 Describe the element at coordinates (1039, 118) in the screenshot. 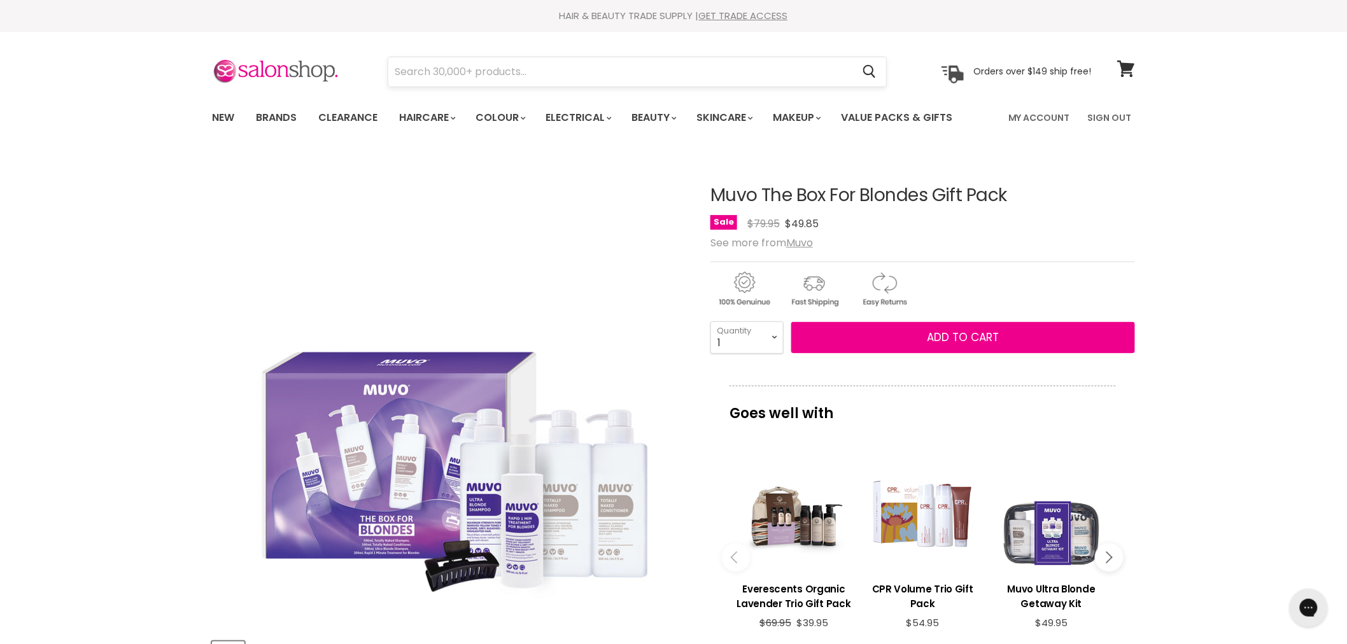

I see `a: My Account` at that location.